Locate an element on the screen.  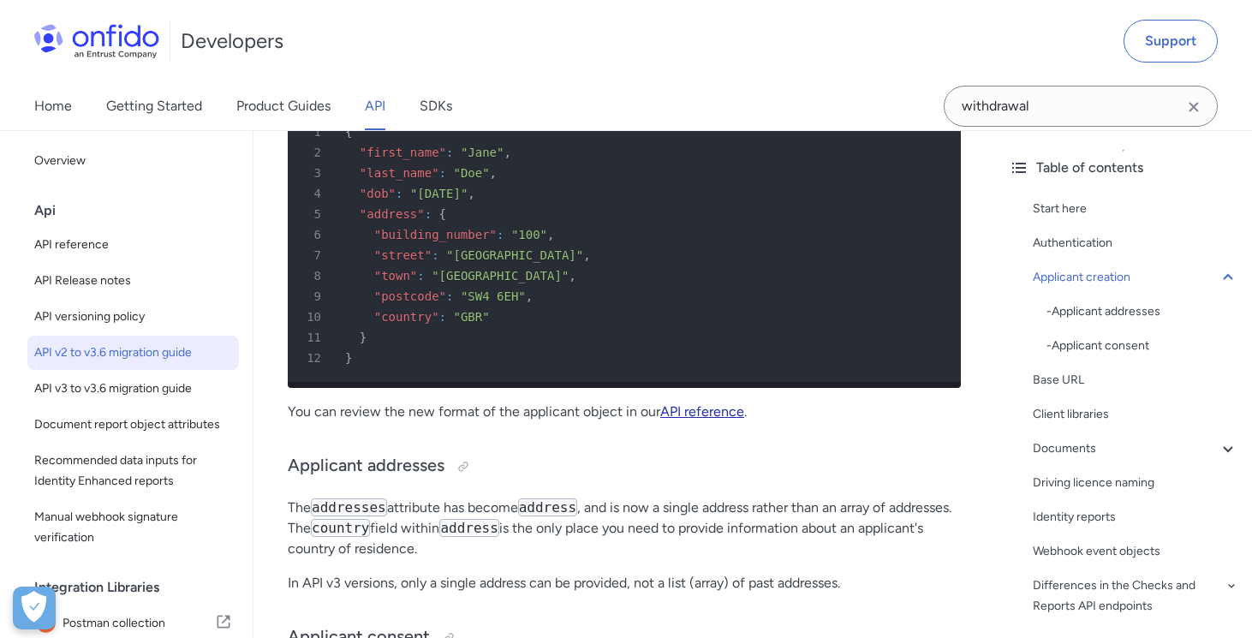
a: Differences in the Checks and Reports API endpoints is located at coordinates (1136, 596).